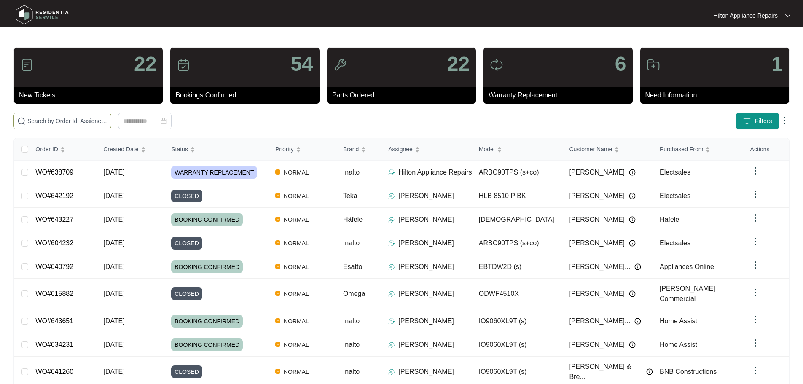 This screenshot has height=384, width=803. I want to click on span: Brand, so click(351, 149).